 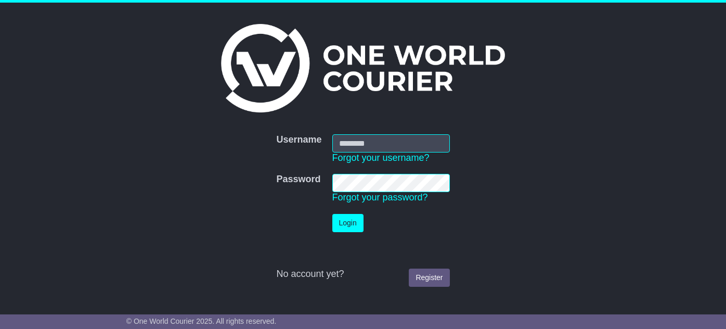 What do you see at coordinates (348, 223) in the screenshot?
I see `button: Login` at bounding box center [348, 223].